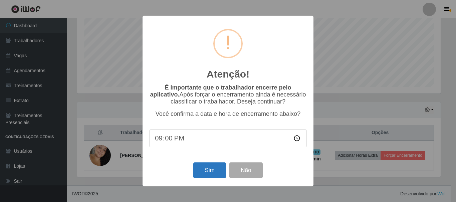 This screenshot has width=456, height=202. I want to click on p: Após forçar o encerramento ainda é necessário classificar o trabalhador. Deseja continuar?, so click(228, 95).